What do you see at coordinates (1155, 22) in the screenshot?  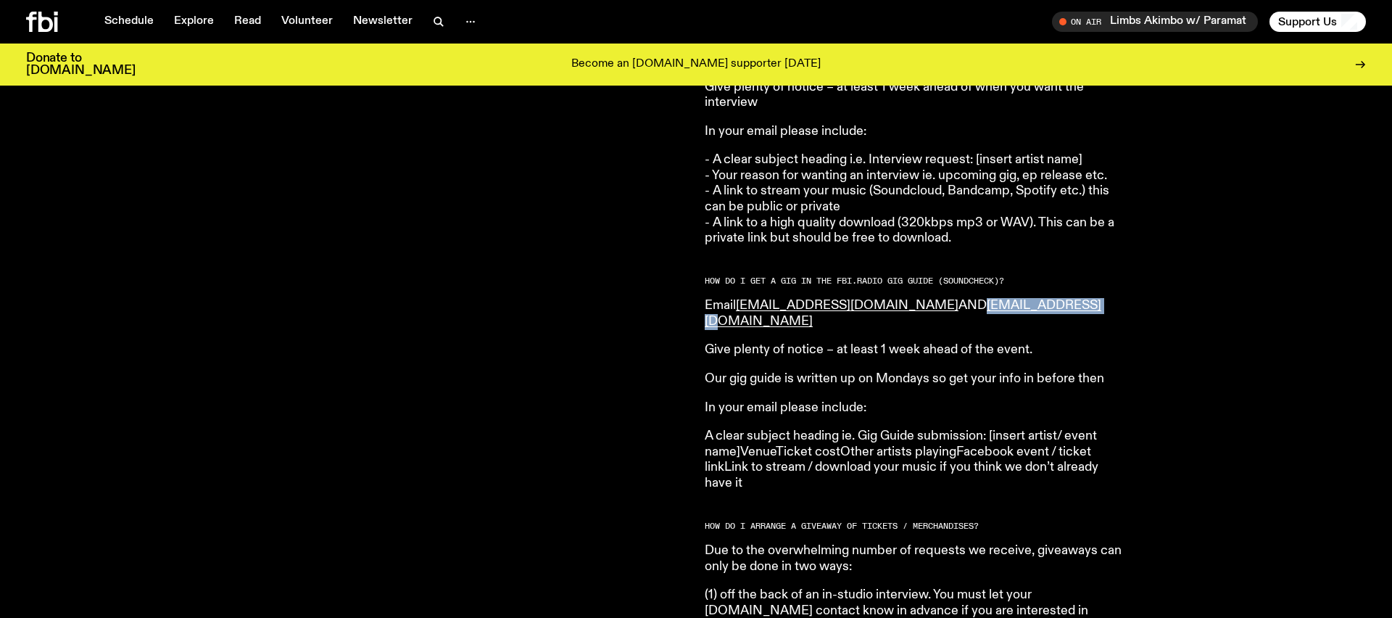 I see `button: On AirLimbs Akimbo w/ Paramat` at bounding box center [1155, 22].